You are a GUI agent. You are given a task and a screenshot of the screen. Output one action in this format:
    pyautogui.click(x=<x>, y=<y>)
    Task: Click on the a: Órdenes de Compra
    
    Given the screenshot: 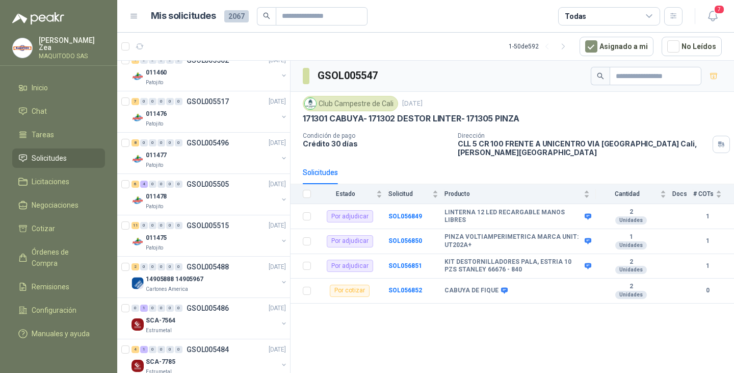 What is the action you would take?
    pyautogui.click(x=59, y=258)
    